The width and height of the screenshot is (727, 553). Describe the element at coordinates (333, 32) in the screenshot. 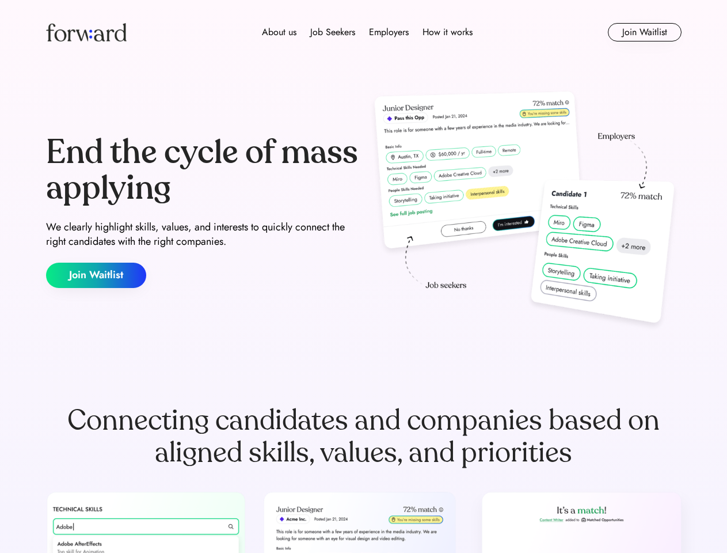

I see `div: Job Seekers` at that location.